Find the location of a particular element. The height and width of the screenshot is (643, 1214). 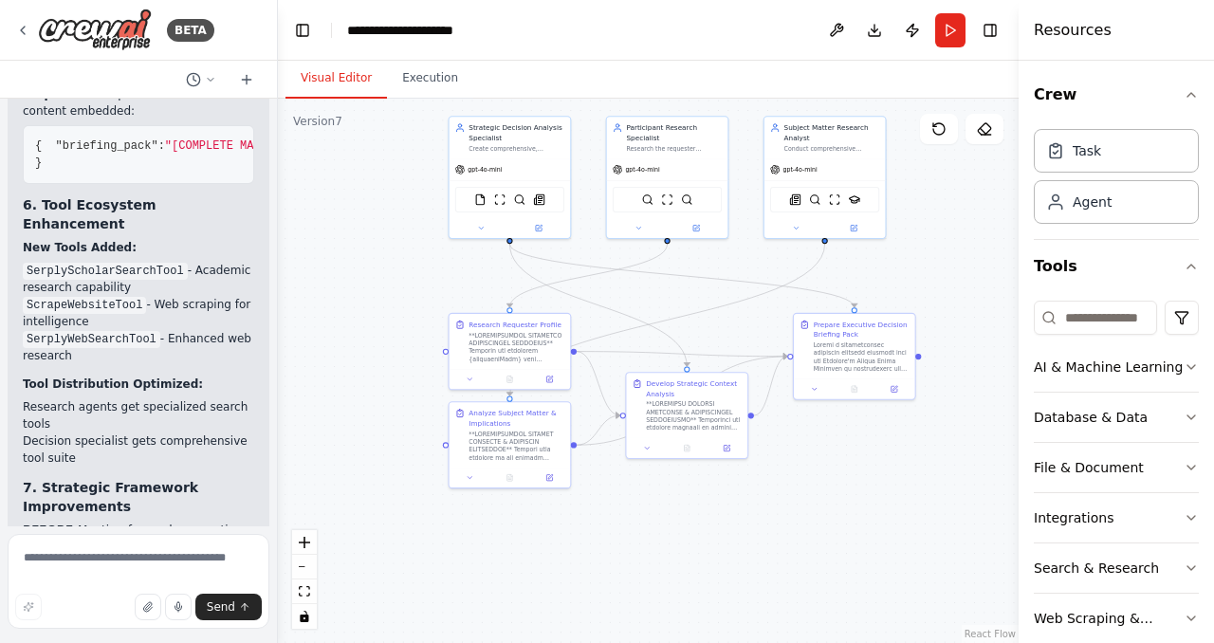

button: Crew is located at coordinates (1117, 95).